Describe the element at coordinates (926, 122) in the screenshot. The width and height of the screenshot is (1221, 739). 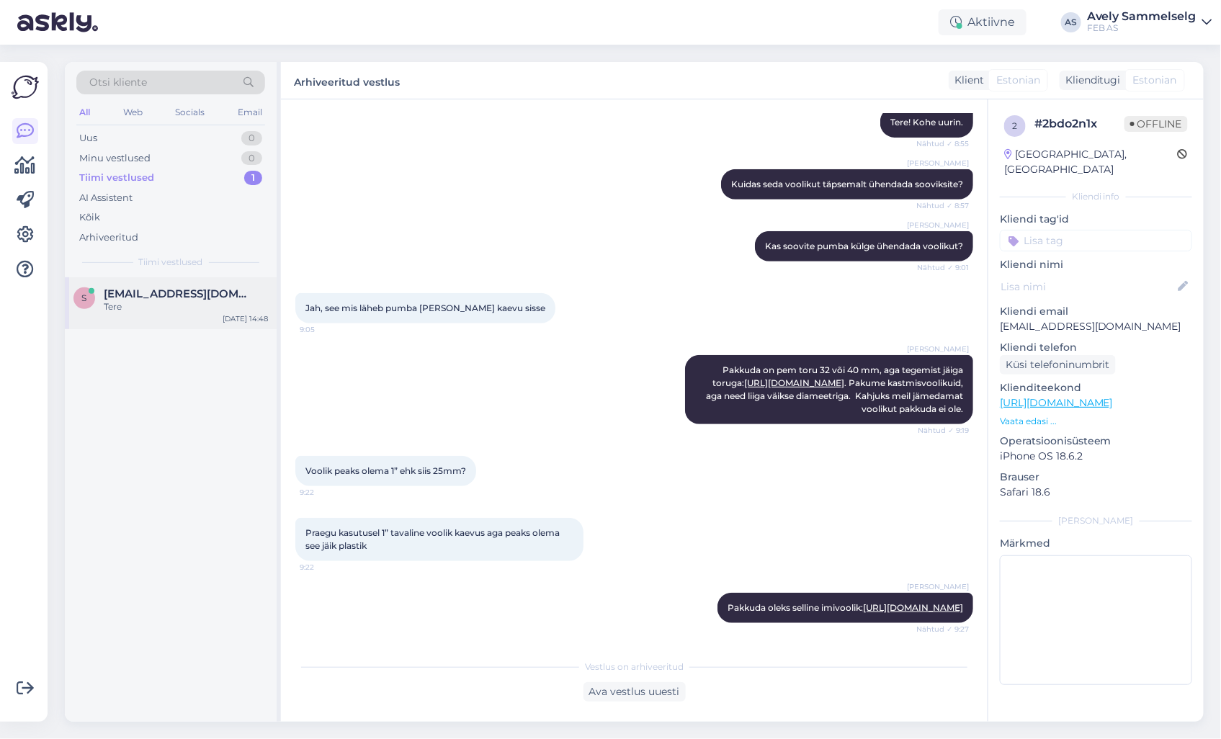
I see `span: Tere! Kohe uurin.` at that location.